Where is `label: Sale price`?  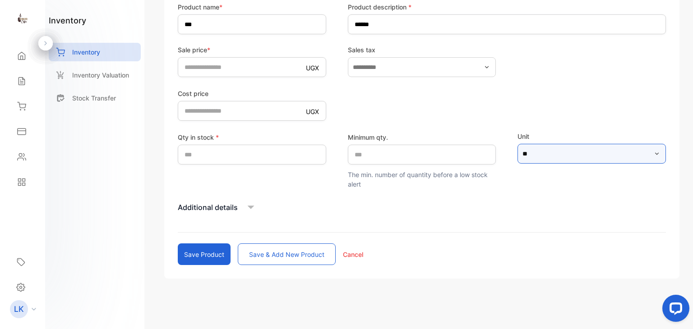
label: Sale price is located at coordinates (252, 50).